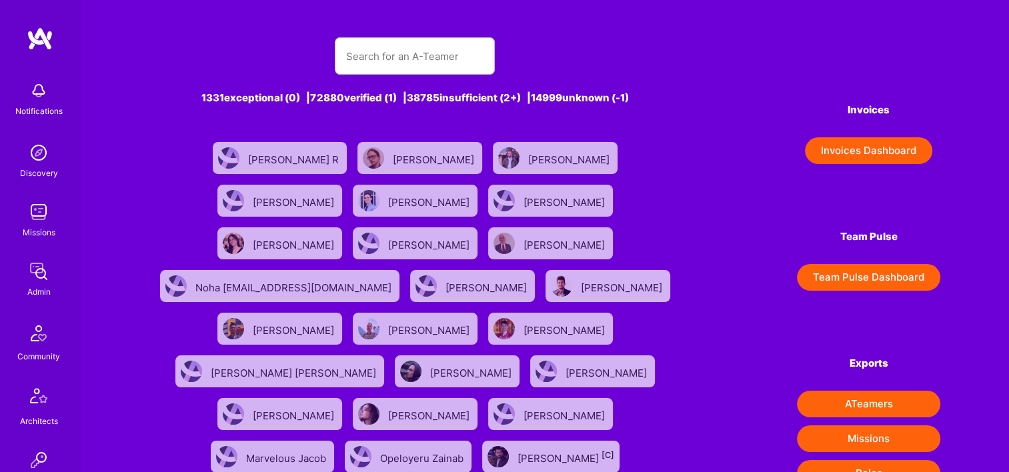 This screenshot has width=1009, height=472. What do you see at coordinates (415, 97) in the screenshot?
I see `div: 1331 exceptional (0) | 72880 verified (1) | 38785 insufficient (2+) | 14999 unknown (-1)` at bounding box center [415, 97].